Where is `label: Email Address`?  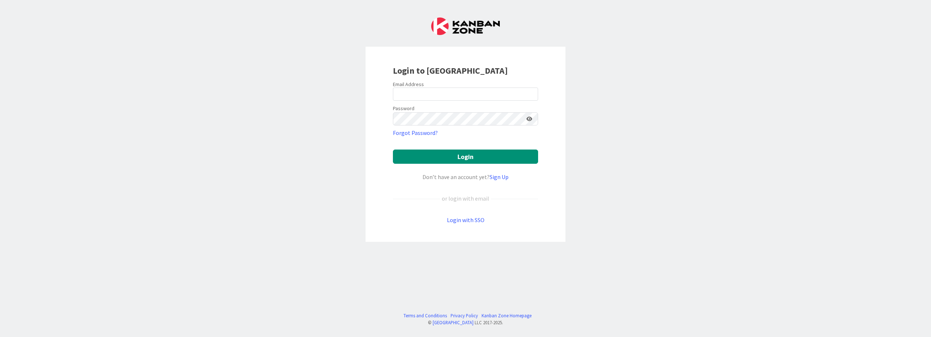
label: Email Address is located at coordinates (408, 84).